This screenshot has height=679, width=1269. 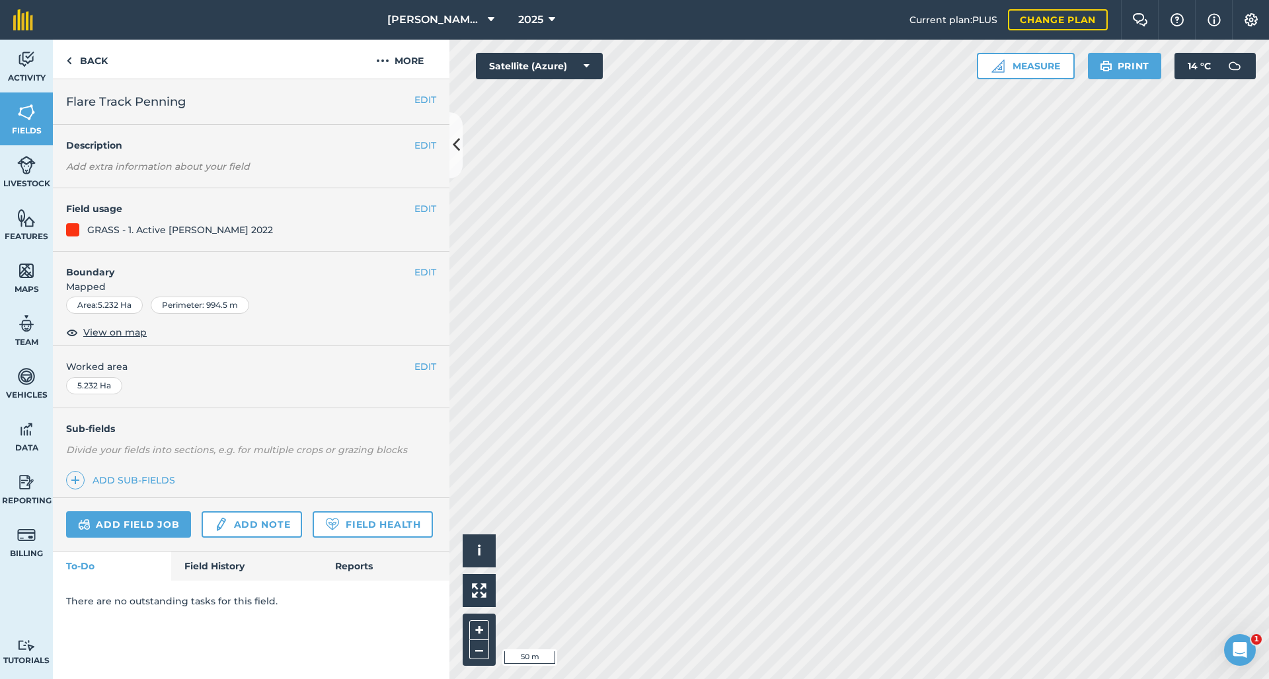 What do you see at coordinates (123, 480) in the screenshot?
I see `a: Add sub-fields` at bounding box center [123, 480].